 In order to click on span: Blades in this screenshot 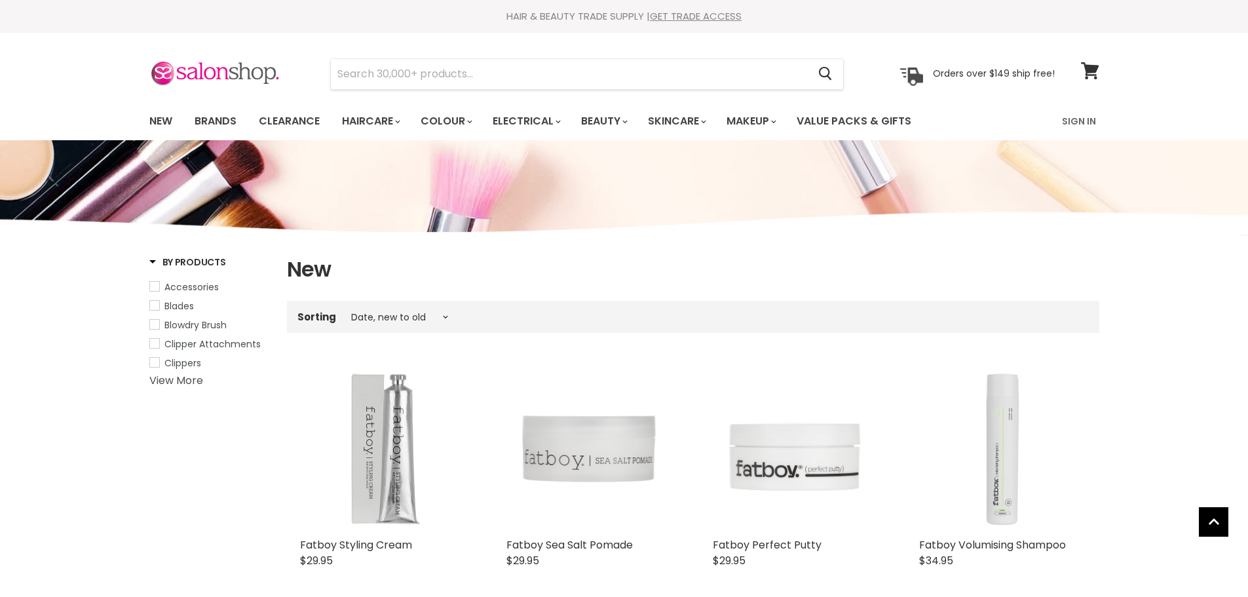, I will do `click(179, 306)`.